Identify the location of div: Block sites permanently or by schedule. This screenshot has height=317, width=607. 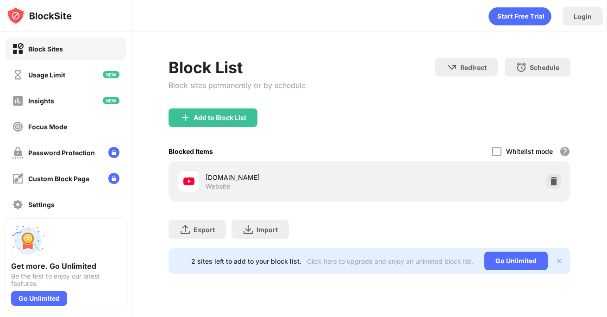
(237, 85).